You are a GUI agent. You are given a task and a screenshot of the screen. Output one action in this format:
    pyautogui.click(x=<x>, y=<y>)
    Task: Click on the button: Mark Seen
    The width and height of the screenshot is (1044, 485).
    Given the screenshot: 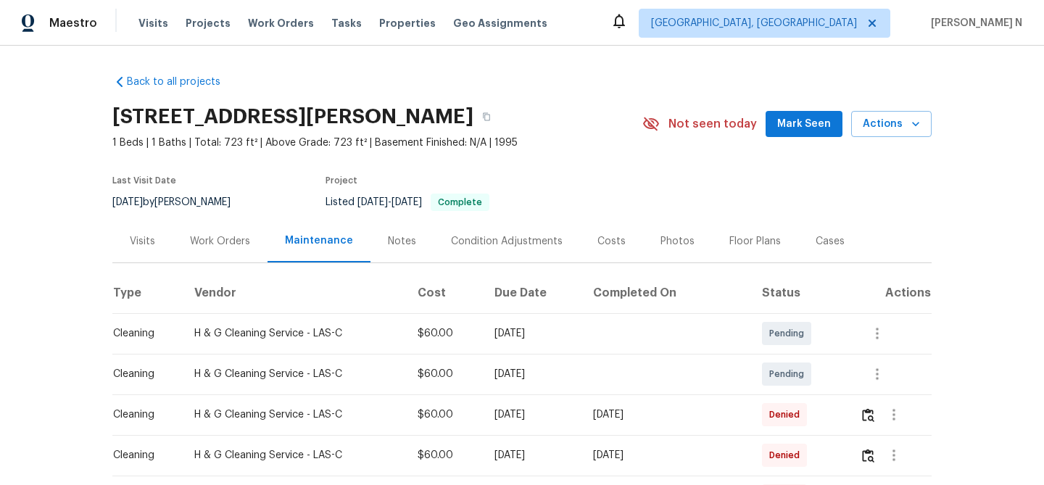 What is the action you would take?
    pyautogui.click(x=804, y=124)
    